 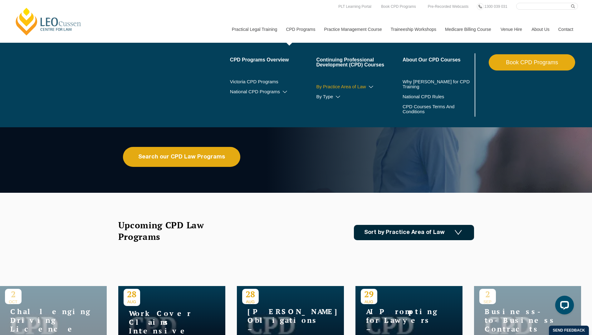 I want to click on a: Contact, so click(x=566, y=29).